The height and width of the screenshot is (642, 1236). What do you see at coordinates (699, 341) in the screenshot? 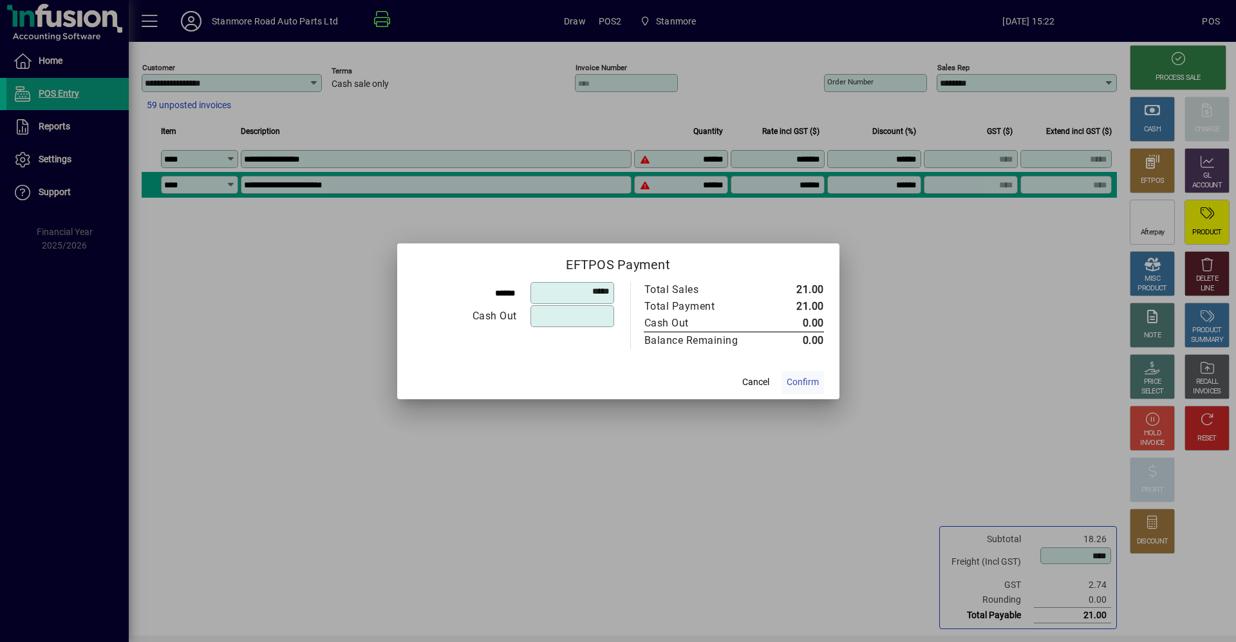
I see `div: Balance Remaining` at bounding box center [699, 341].